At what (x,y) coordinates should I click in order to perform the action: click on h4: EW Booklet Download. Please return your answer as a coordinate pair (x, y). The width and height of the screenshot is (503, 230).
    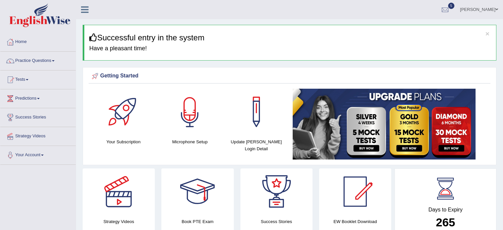
    Looking at the image, I should click on (355, 221).